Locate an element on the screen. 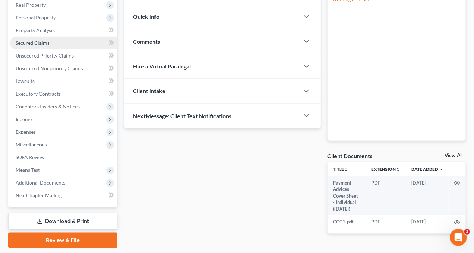 The height and width of the screenshot is (253, 474). span: Expenses is located at coordinates (25, 132).